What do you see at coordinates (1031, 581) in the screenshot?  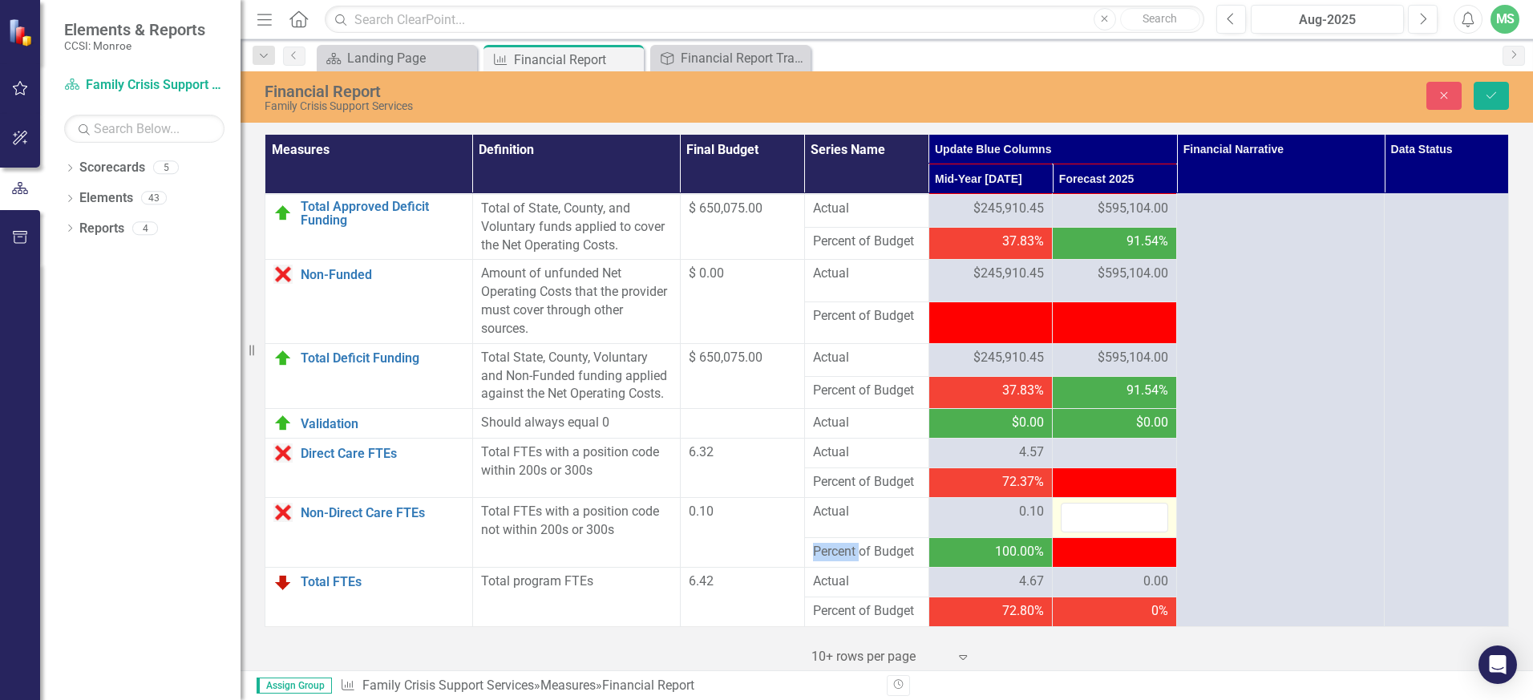 I see `span: 4.67` at bounding box center [1031, 581].